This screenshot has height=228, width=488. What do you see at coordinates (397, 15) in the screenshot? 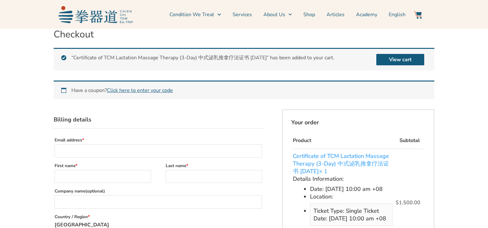
I see `span: English` at bounding box center [397, 15].